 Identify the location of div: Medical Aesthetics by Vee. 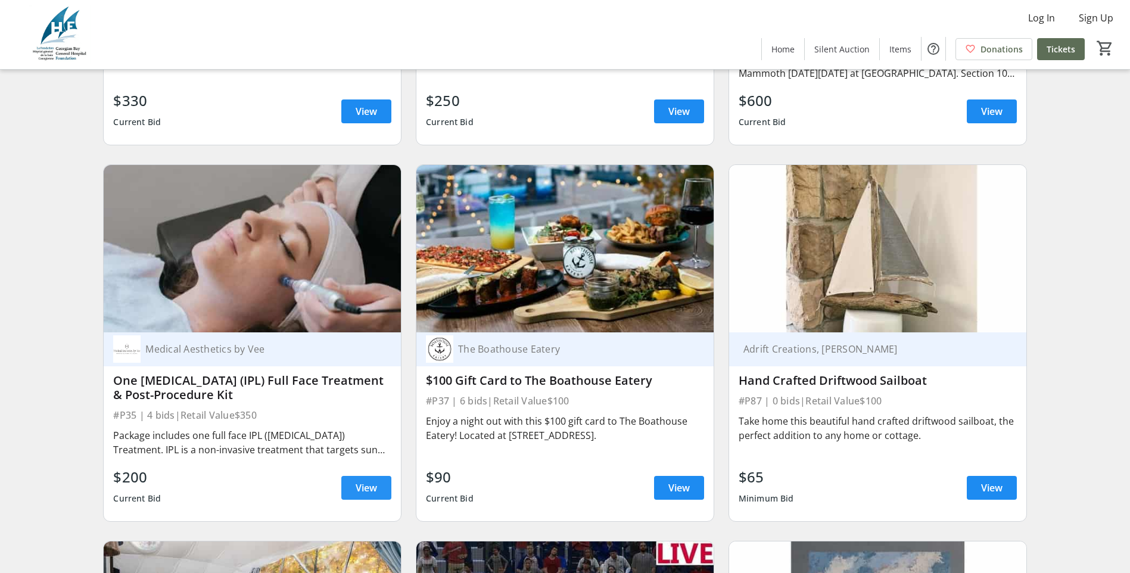
(259, 349).